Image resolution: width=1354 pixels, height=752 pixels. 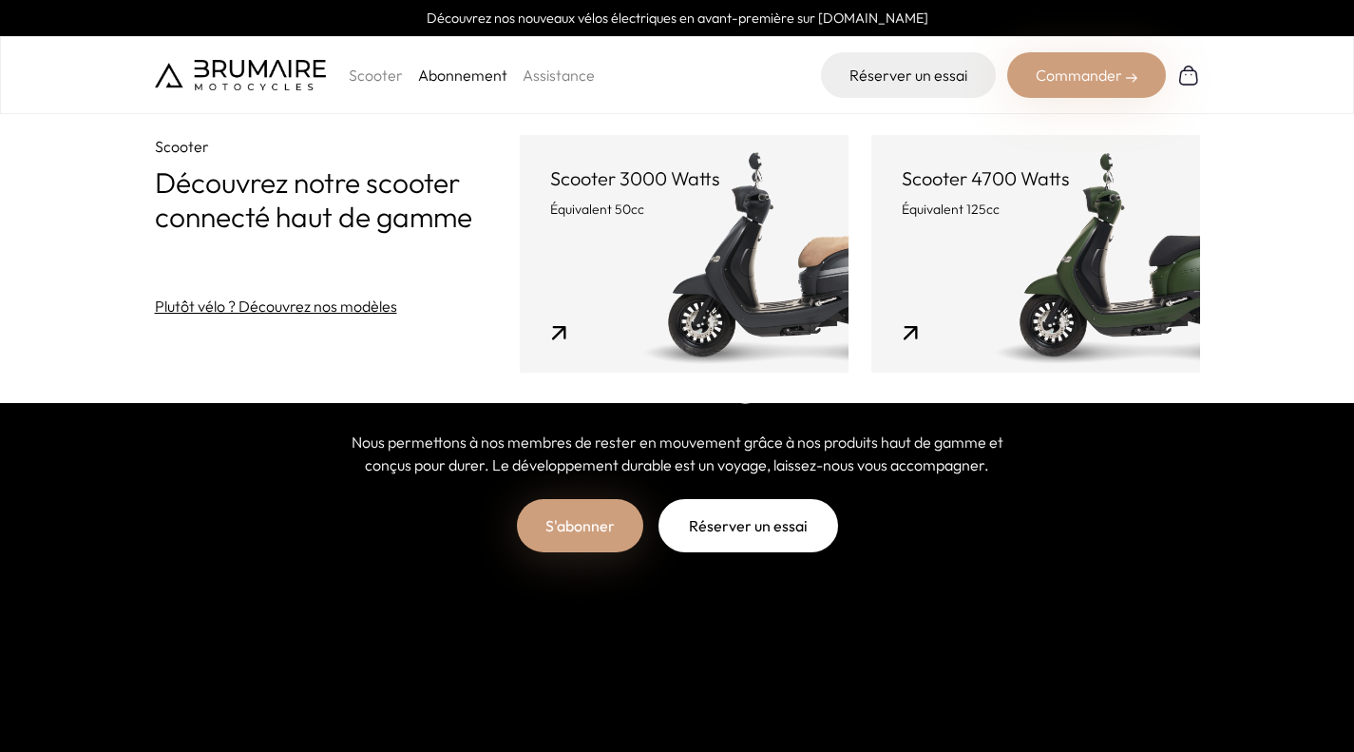 What do you see at coordinates (684, 254) in the screenshot?
I see `a: Scooter 3000 Watts Équivalent 50cc` at bounding box center [684, 254].